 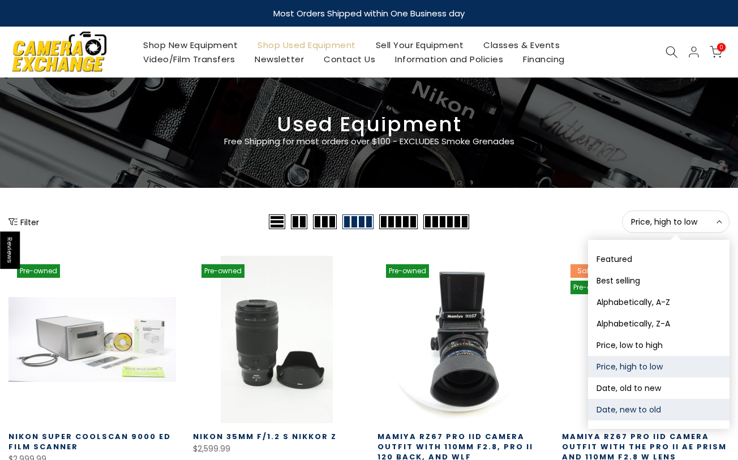 What do you see at coordinates (189, 59) in the screenshot?
I see `a: Video/Film Transfers` at bounding box center [189, 59].